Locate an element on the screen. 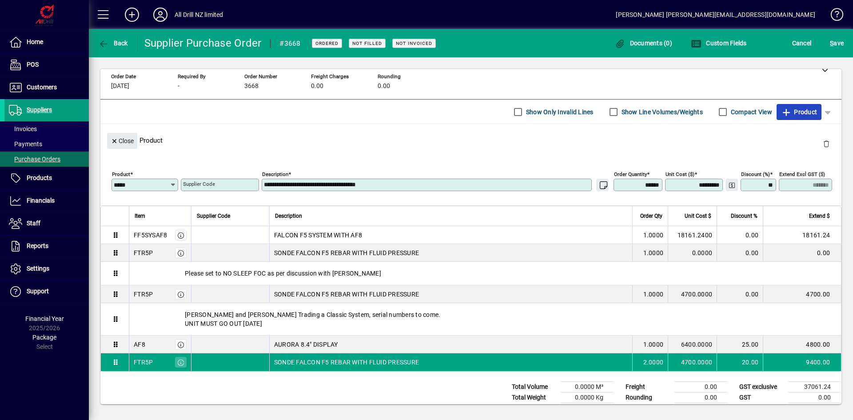 This screenshot has width=853, height=420. button: Add is located at coordinates (132, 15).